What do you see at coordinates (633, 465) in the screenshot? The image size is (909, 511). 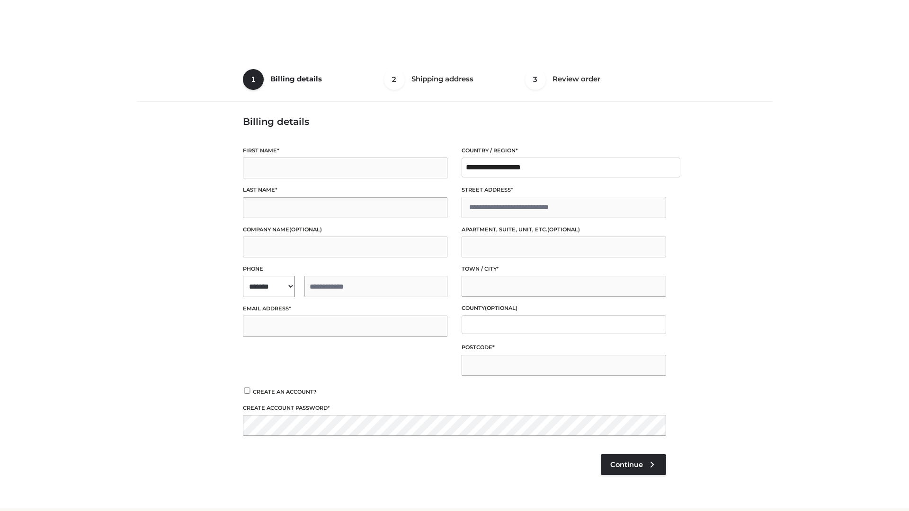 I see `a: Continue` at bounding box center [633, 465].